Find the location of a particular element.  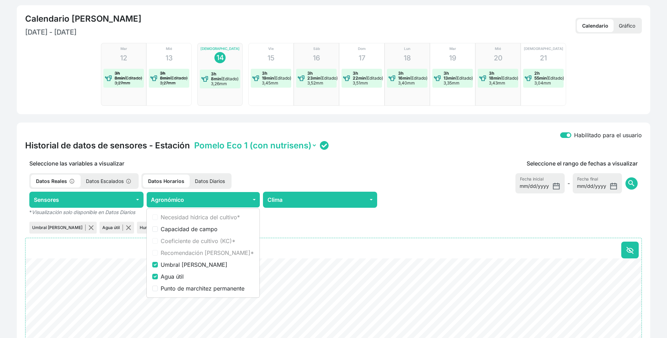

button: Sensores is located at coordinates (86, 200).